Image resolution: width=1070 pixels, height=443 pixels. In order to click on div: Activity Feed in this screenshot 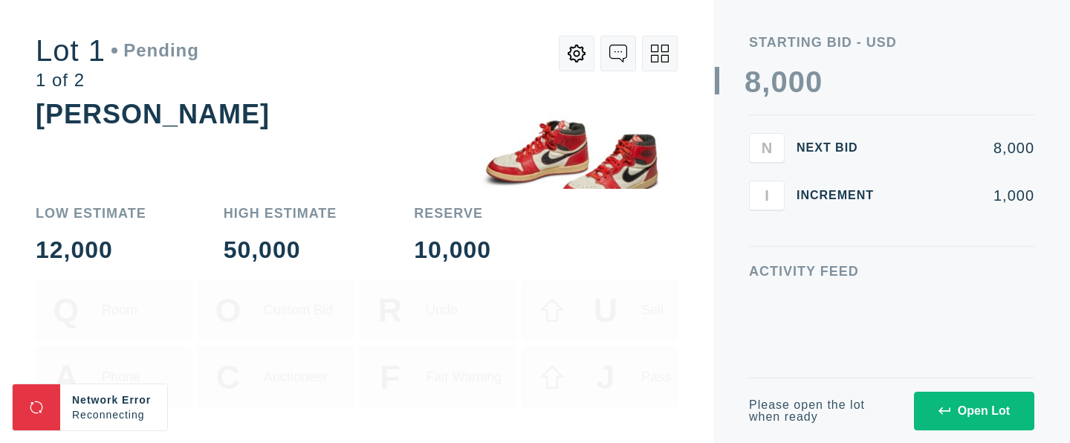, I will do `click(892, 271)`.